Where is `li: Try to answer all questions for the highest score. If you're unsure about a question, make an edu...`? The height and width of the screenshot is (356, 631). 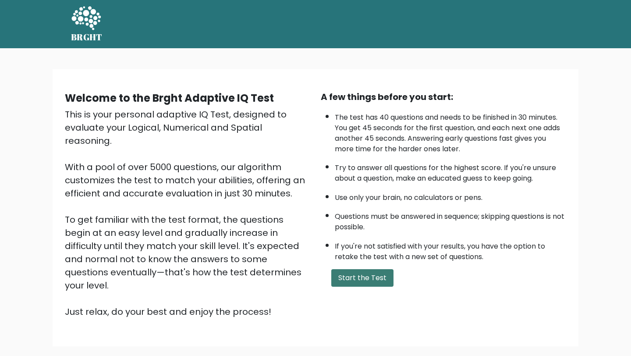 li: Try to answer all questions for the highest score. If you're unsure about a question, make an edu... is located at coordinates (450, 171).